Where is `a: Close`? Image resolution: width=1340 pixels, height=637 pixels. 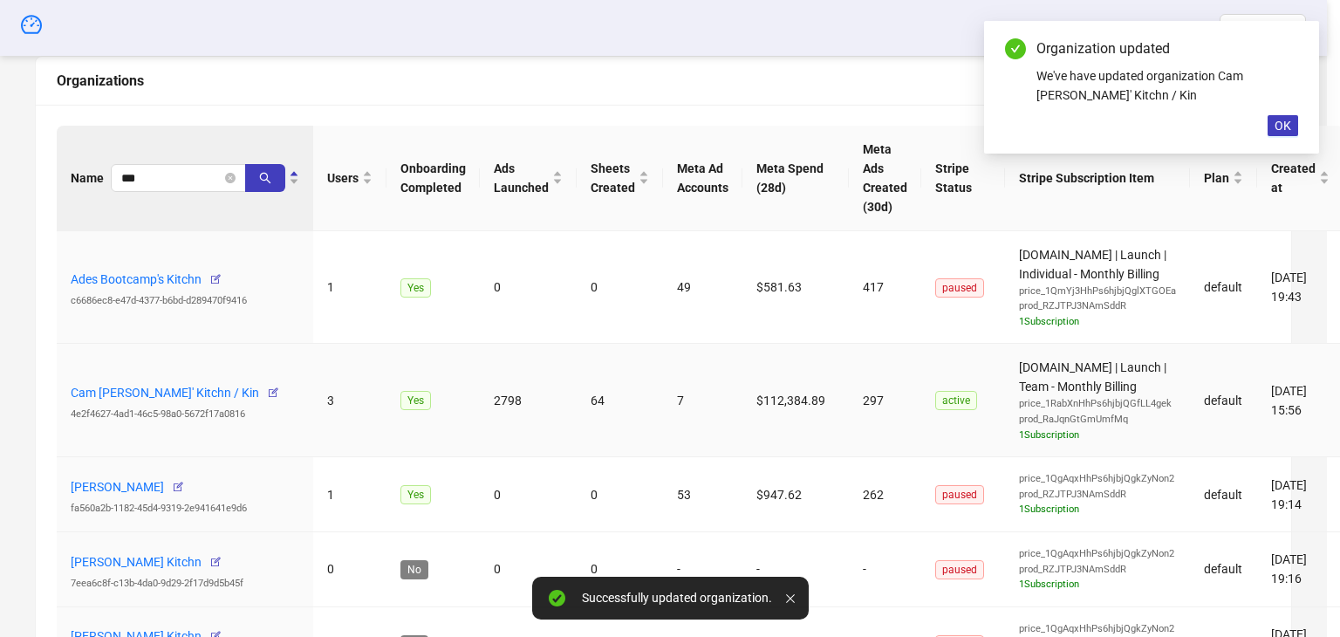 a: Close is located at coordinates (1288, 48).